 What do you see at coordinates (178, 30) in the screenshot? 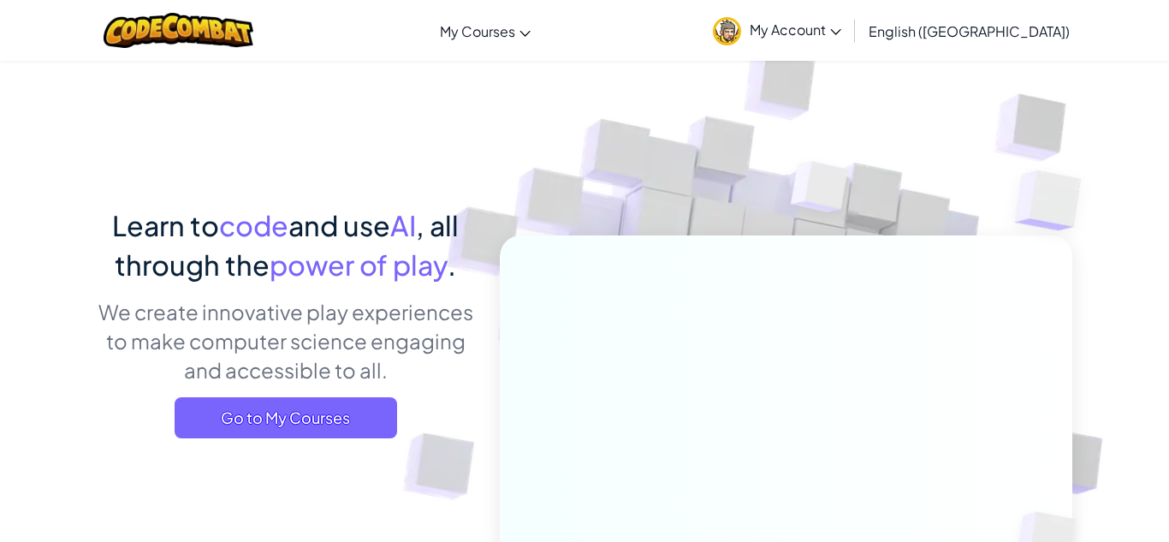
I see `a: CodeCombat logo` at bounding box center [178, 30].